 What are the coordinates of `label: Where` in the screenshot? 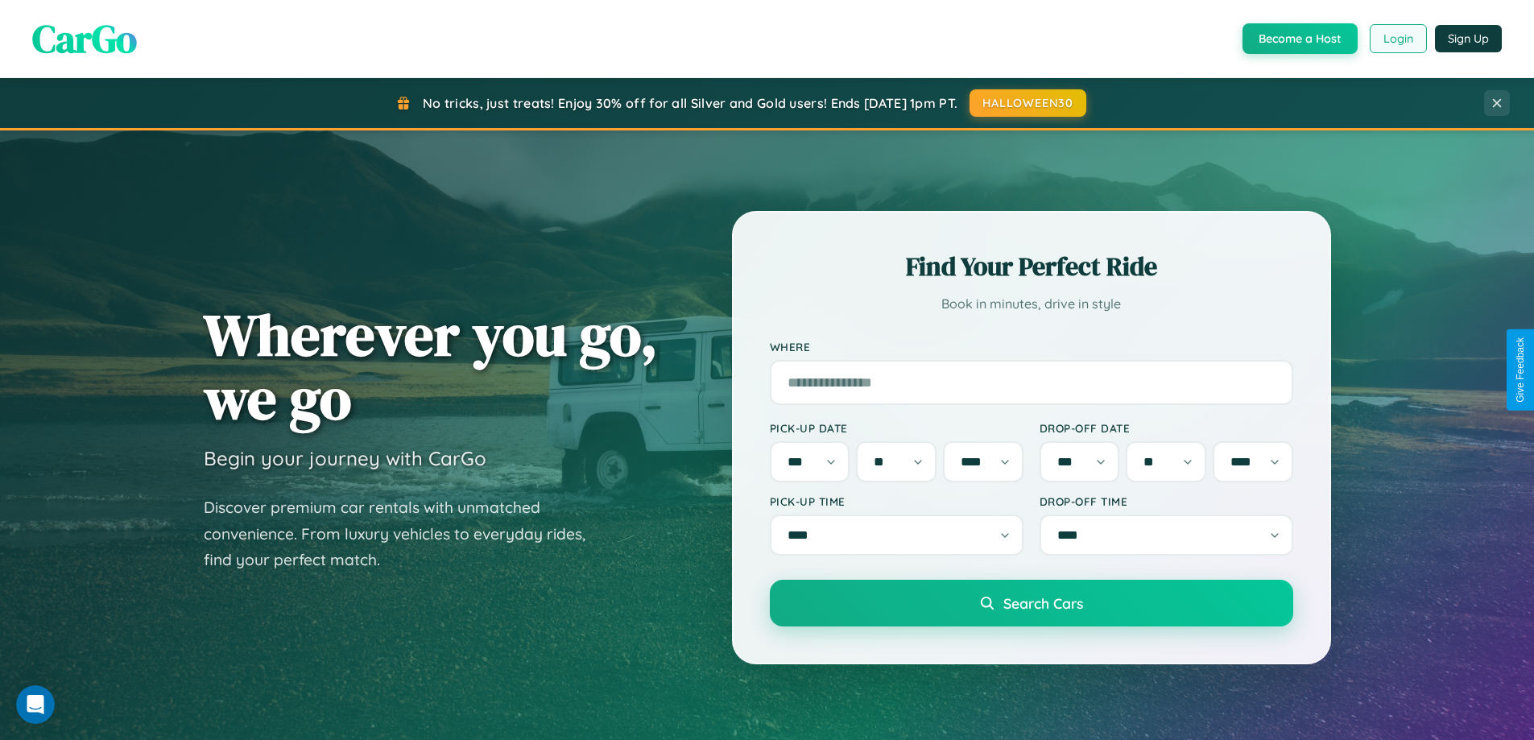 It's located at (1032, 346).